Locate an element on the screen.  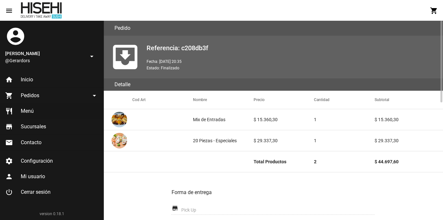
mat-cell: $ 44.697,60 is located at coordinates (408, 162).